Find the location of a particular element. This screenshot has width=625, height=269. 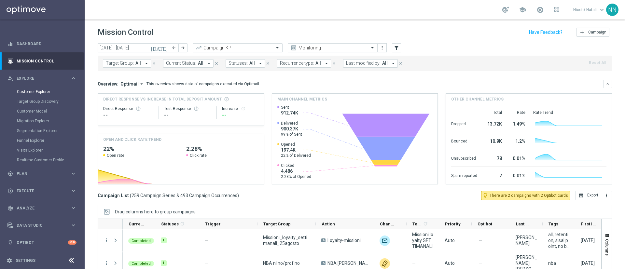

span: Drag columns here to group campaigns is located at coordinates (155, 212).